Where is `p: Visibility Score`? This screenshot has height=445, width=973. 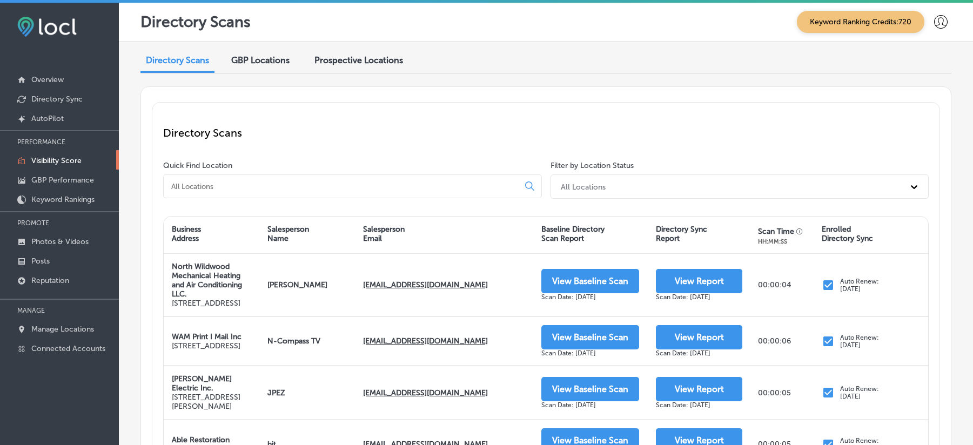 p: Visibility Score is located at coordinates (56, 160).